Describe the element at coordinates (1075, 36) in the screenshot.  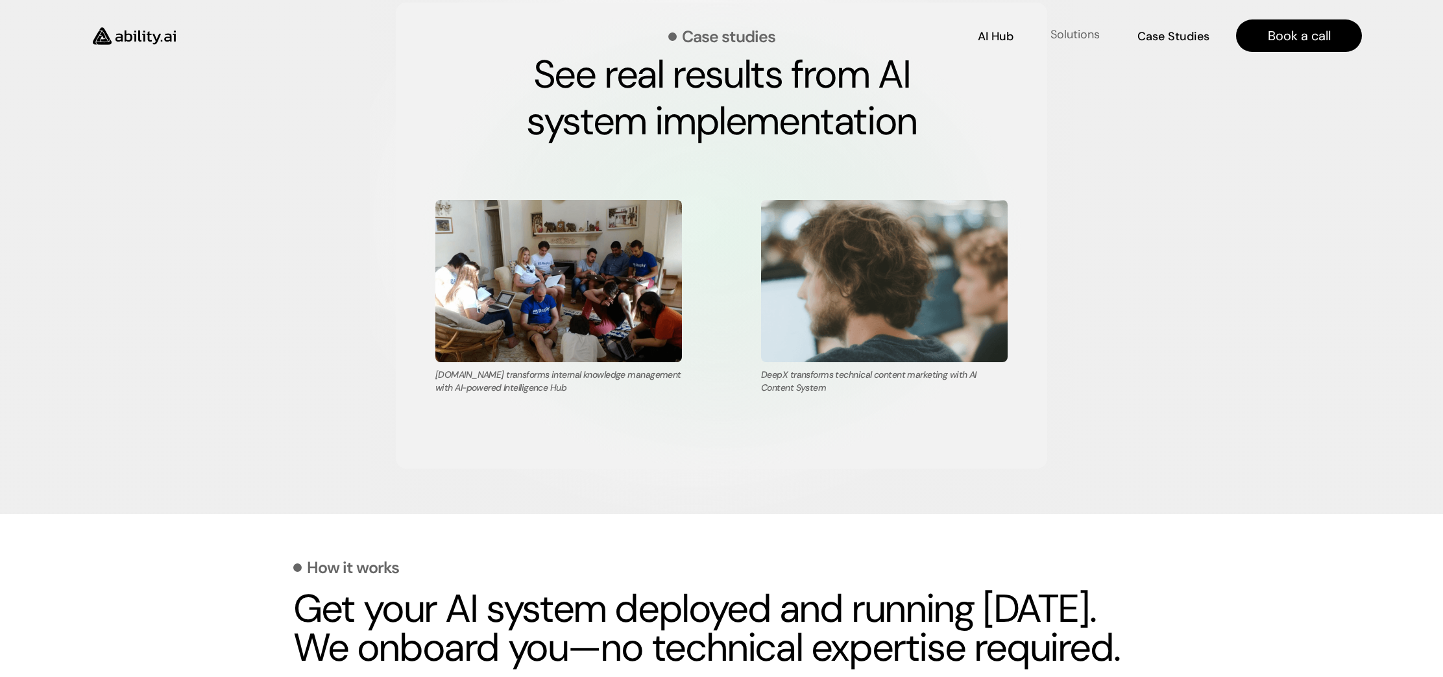
I see `a: Solutions` at that location.